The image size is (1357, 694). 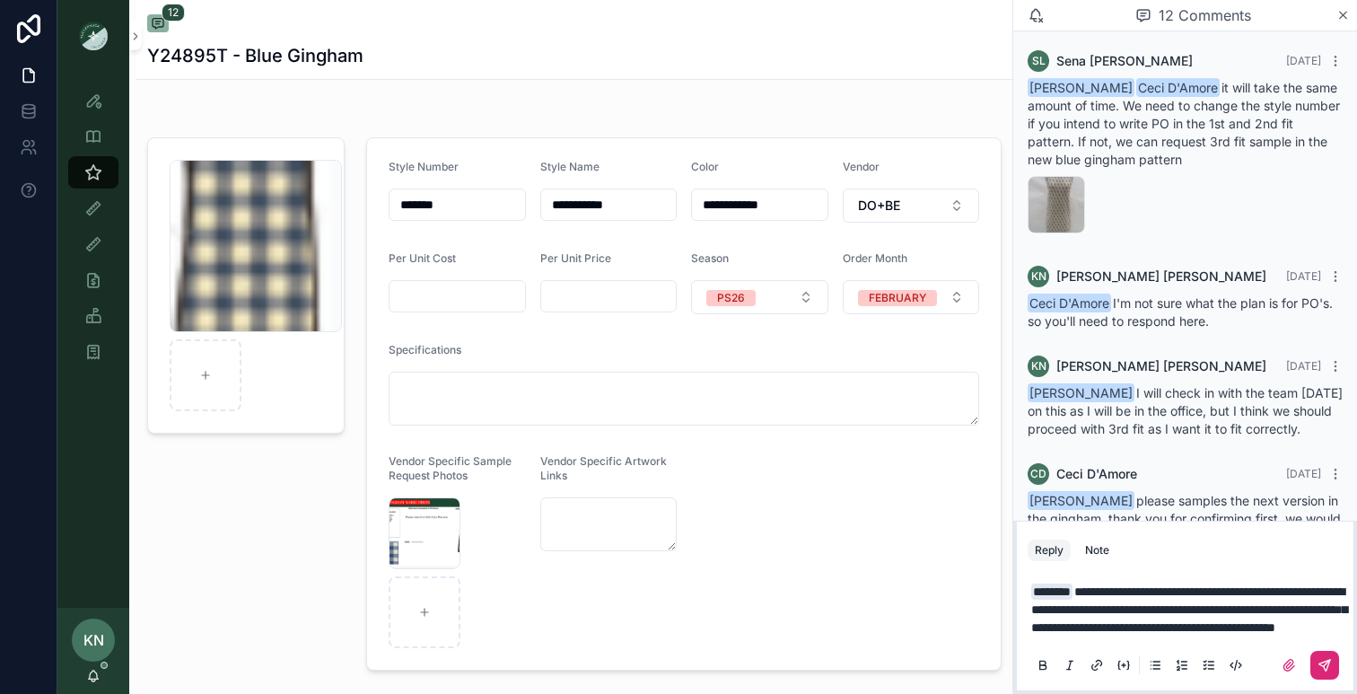 I want to click on button: Note, so click(x=1097, y=550).